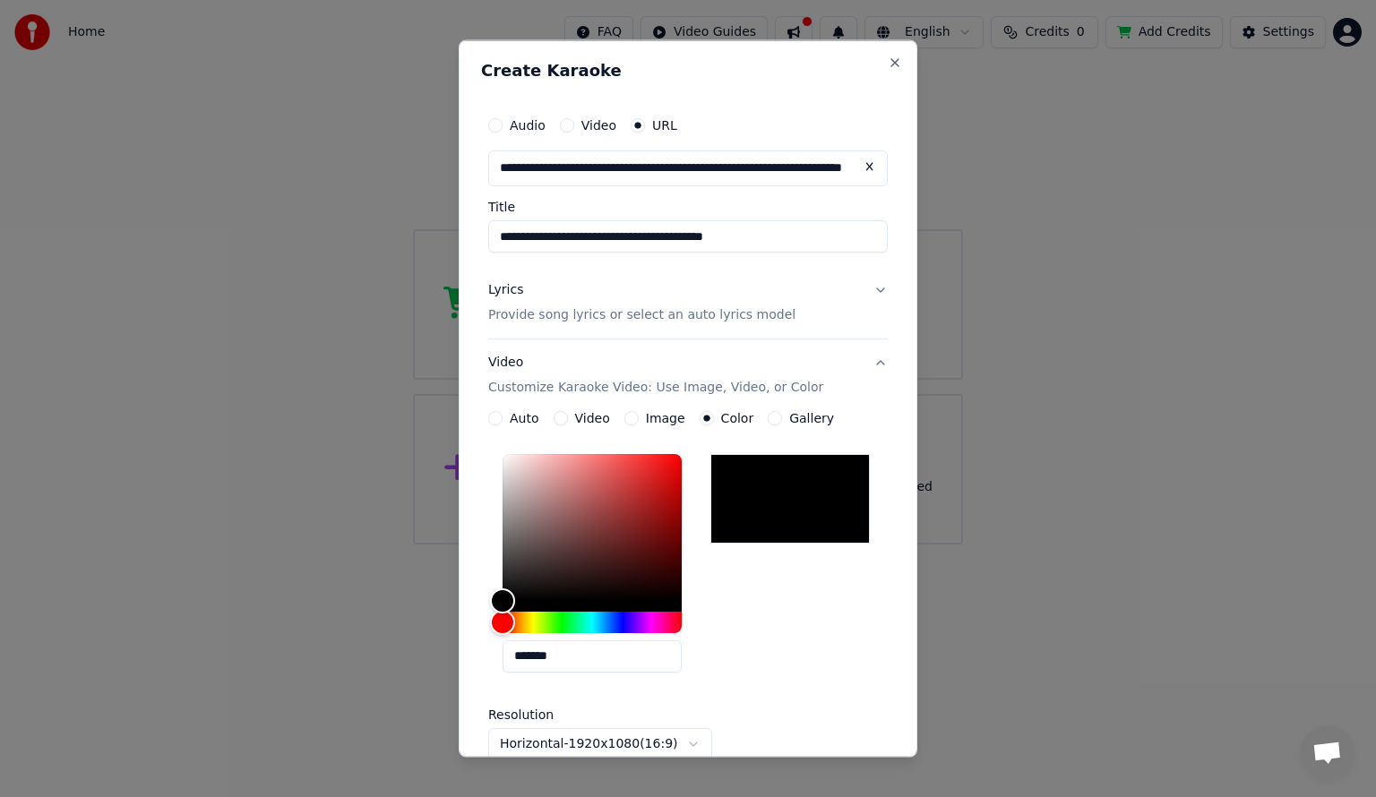 This screenshot has height=797, width=1376. What do you see at coordinates (656, 374) in the screenshot?
I see `div: Video` at bounding box center [656, 374].